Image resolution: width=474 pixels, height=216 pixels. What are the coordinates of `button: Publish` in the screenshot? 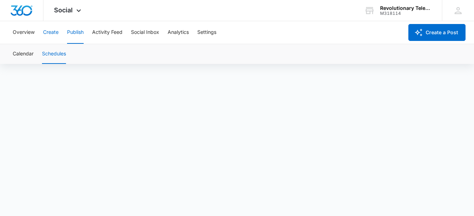 It's located at (75, 32).